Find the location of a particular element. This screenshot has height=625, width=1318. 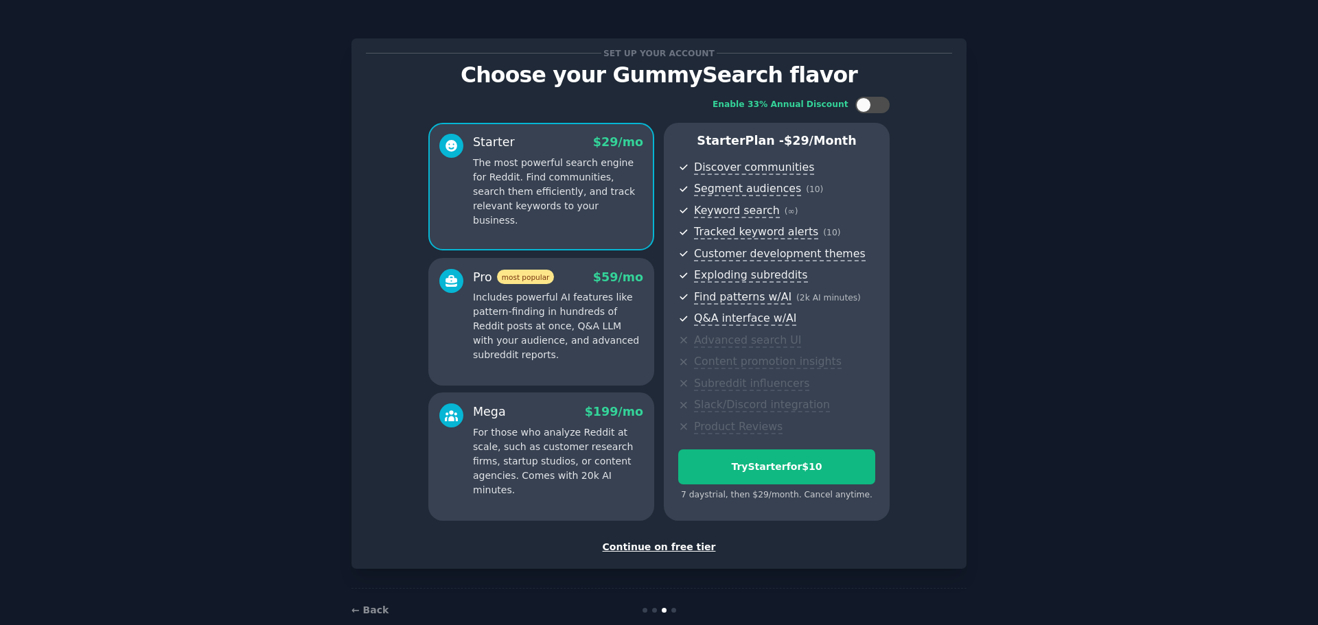

span: Advanced search UI is located at coordinates (747, 340).